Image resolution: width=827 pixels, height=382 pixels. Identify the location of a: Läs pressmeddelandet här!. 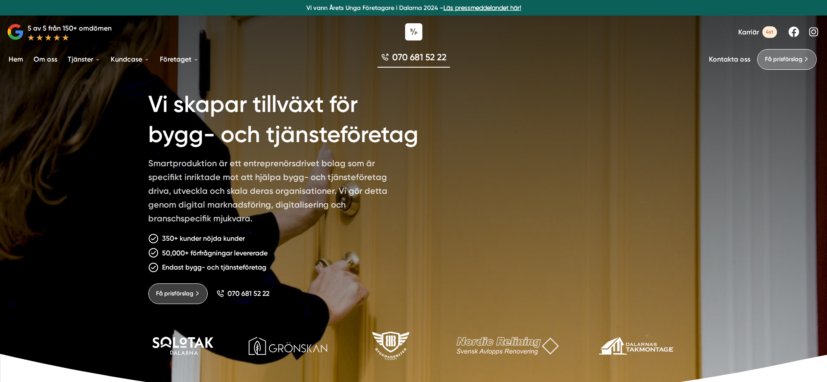
(482, 8).